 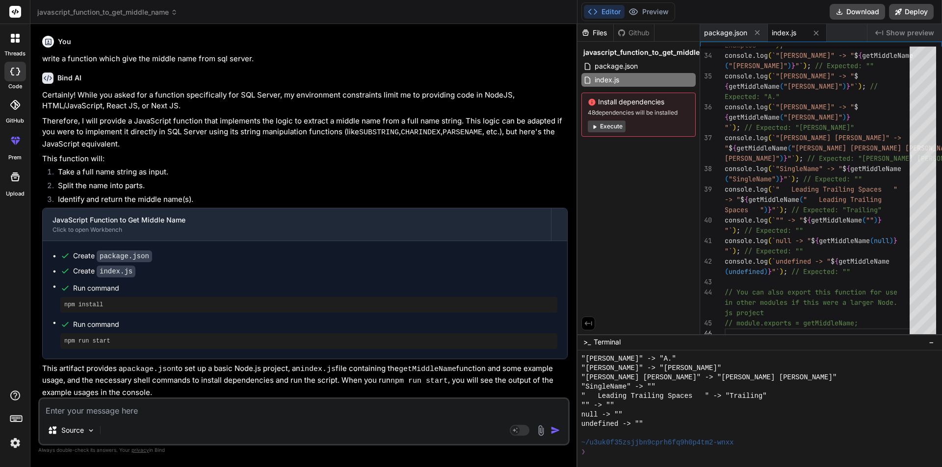 I want to click on span: null, so click(x=881, y=241).